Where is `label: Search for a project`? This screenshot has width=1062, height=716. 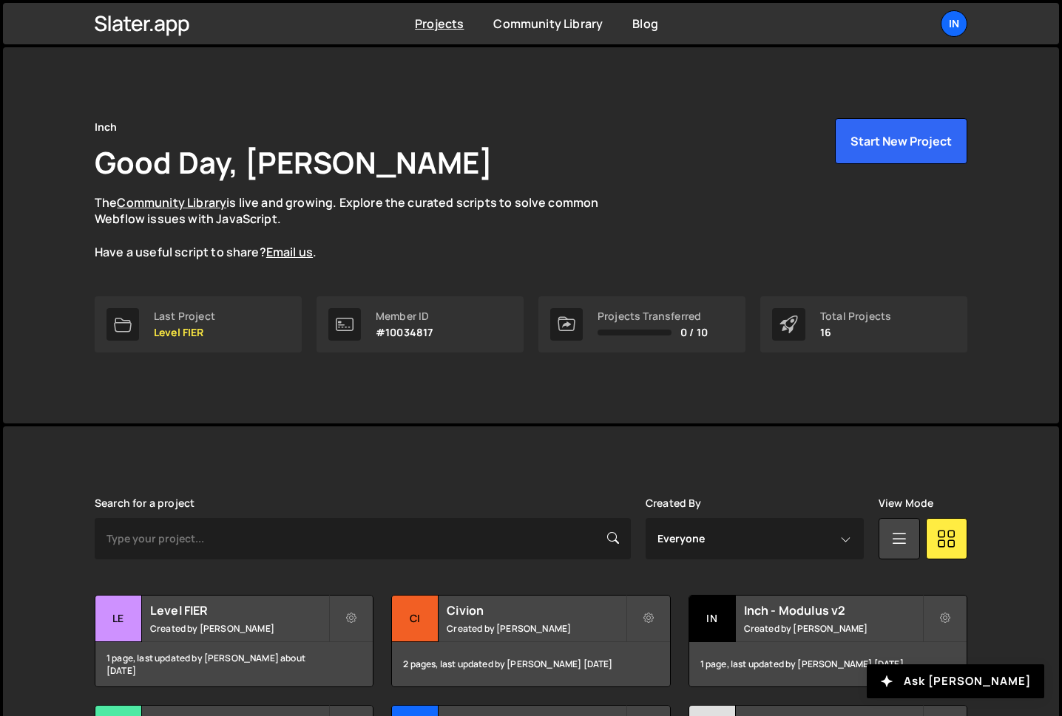
label: Search for a project is located at coordinates (144, 503).